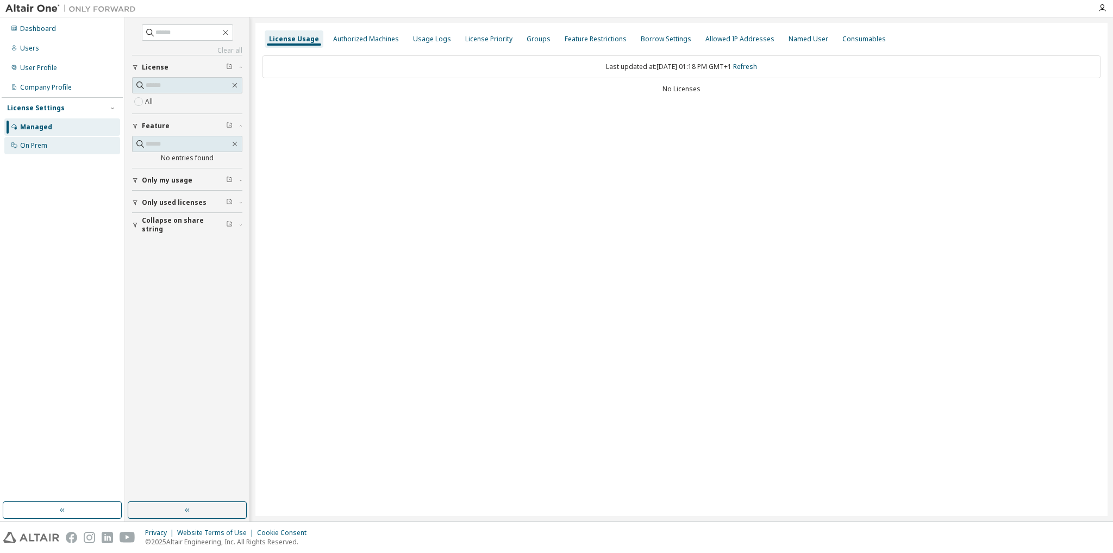 The image size is (1113, 553). What do you see at coordinates (174, 203) in the screenshot?
I see `span: Only used licenses` at bounding box center [174, 203].